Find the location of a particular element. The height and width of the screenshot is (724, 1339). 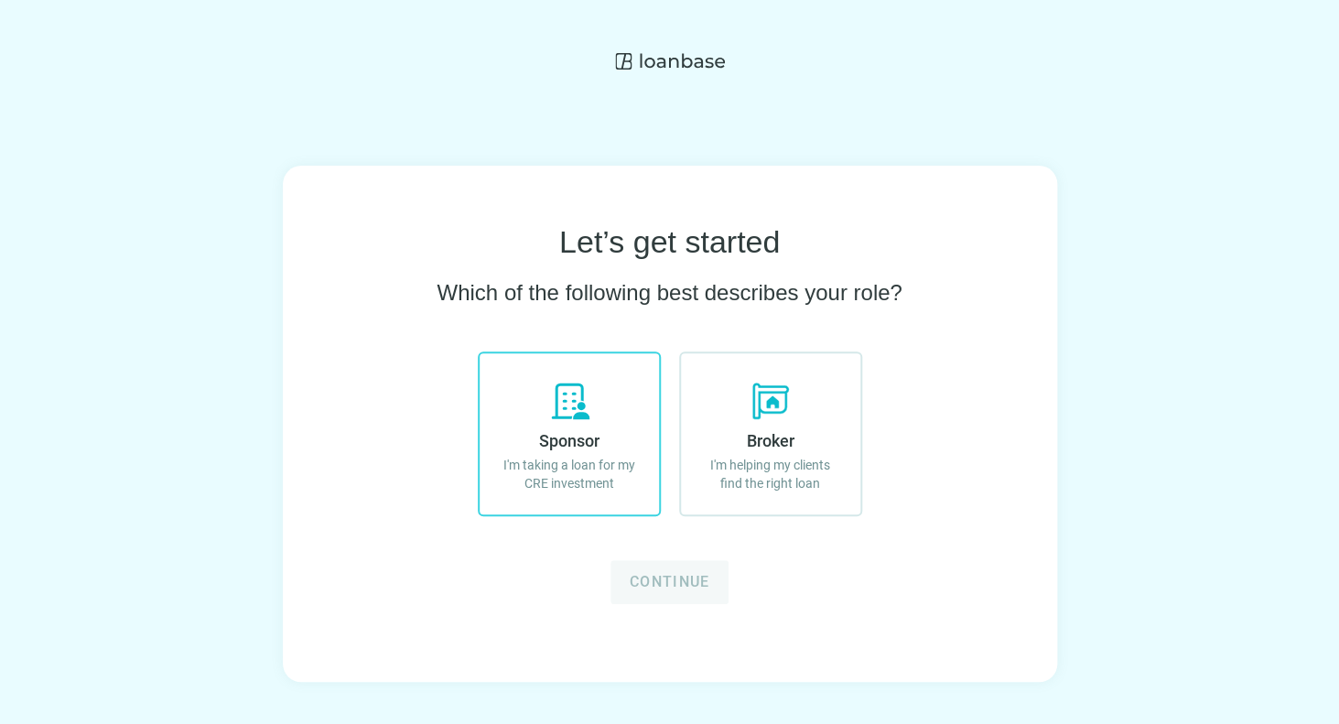

h2: Which of the following best describes your role? is located at coordinates (669, 293).